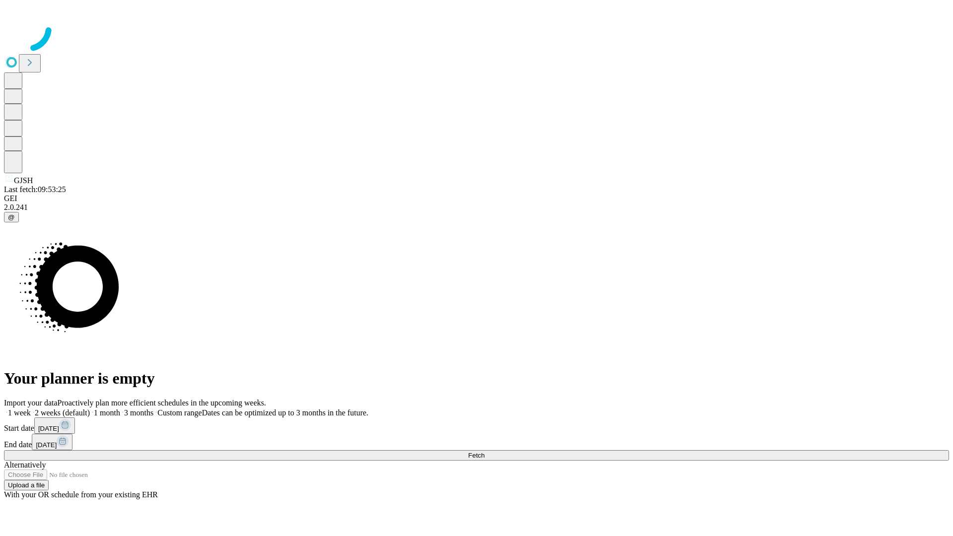  Describe the element at coordinates (31, 402) in the screenshot. I see `span: Import your data` at that location.